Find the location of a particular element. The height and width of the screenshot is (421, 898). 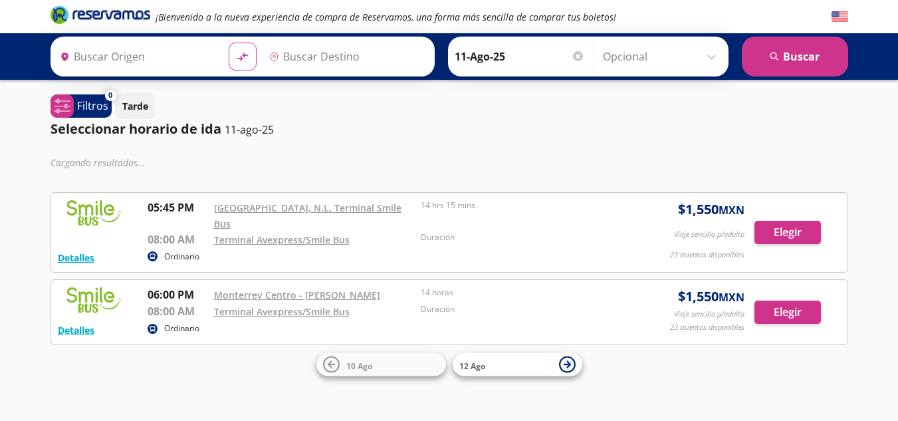

span: 10 Ago is located at coordinates (359, 365).